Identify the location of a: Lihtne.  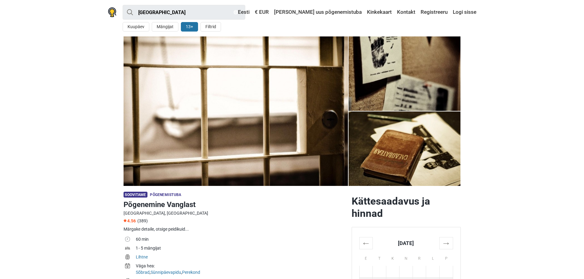
(142, 257).